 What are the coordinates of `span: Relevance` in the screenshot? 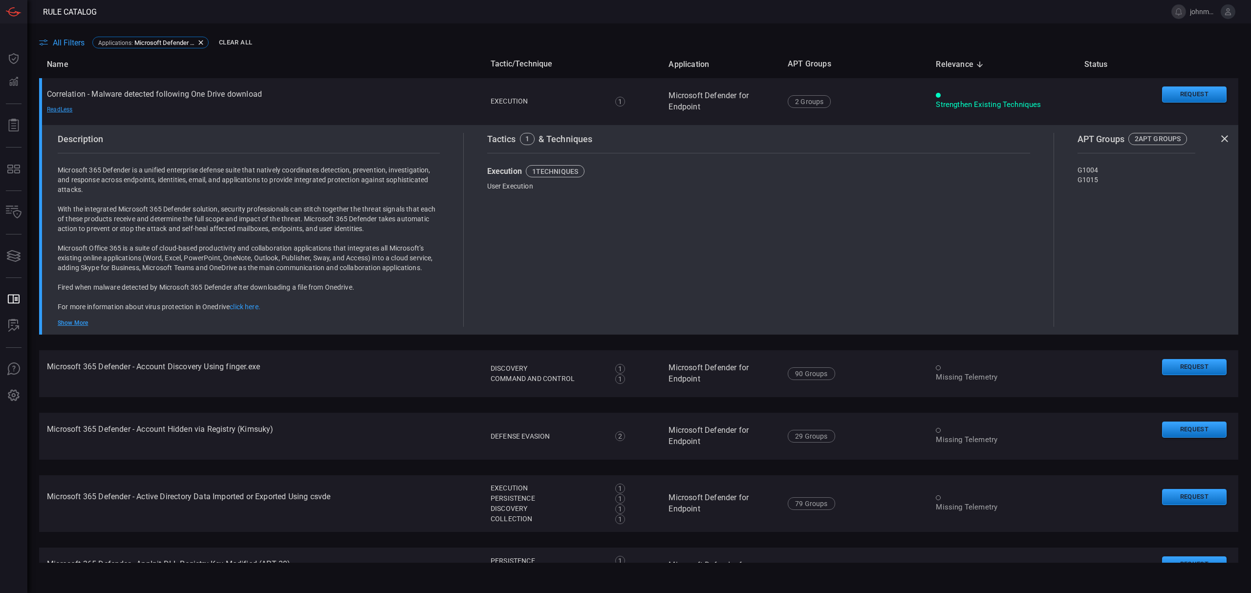 It's located at (961, 65).